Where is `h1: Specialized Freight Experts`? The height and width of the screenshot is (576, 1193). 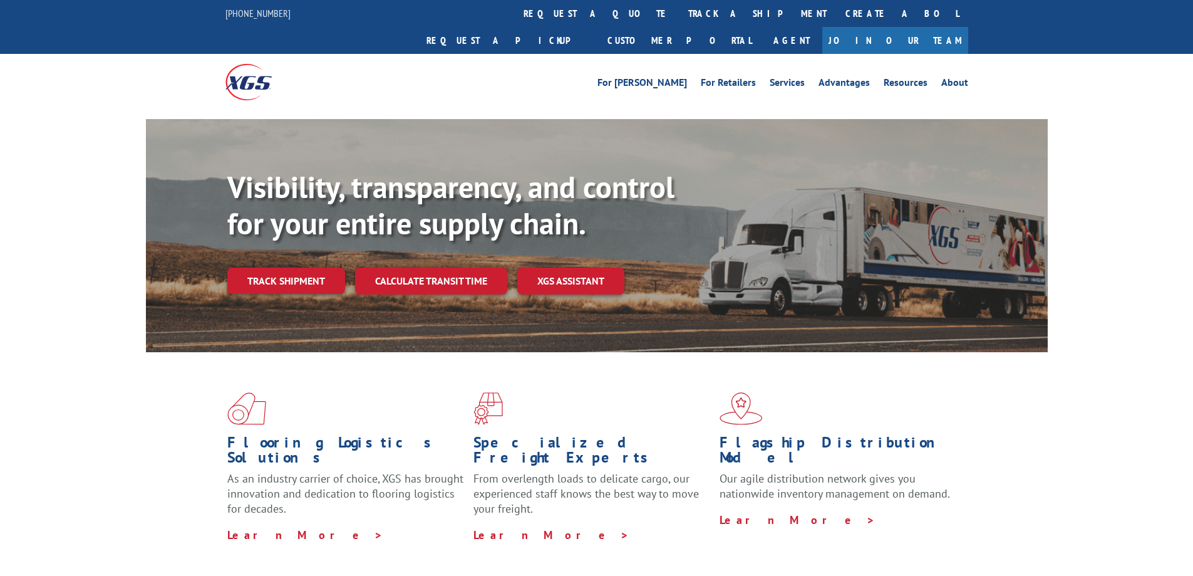 h1: Specialized Freight Experts is located at coordinates (592, 453).